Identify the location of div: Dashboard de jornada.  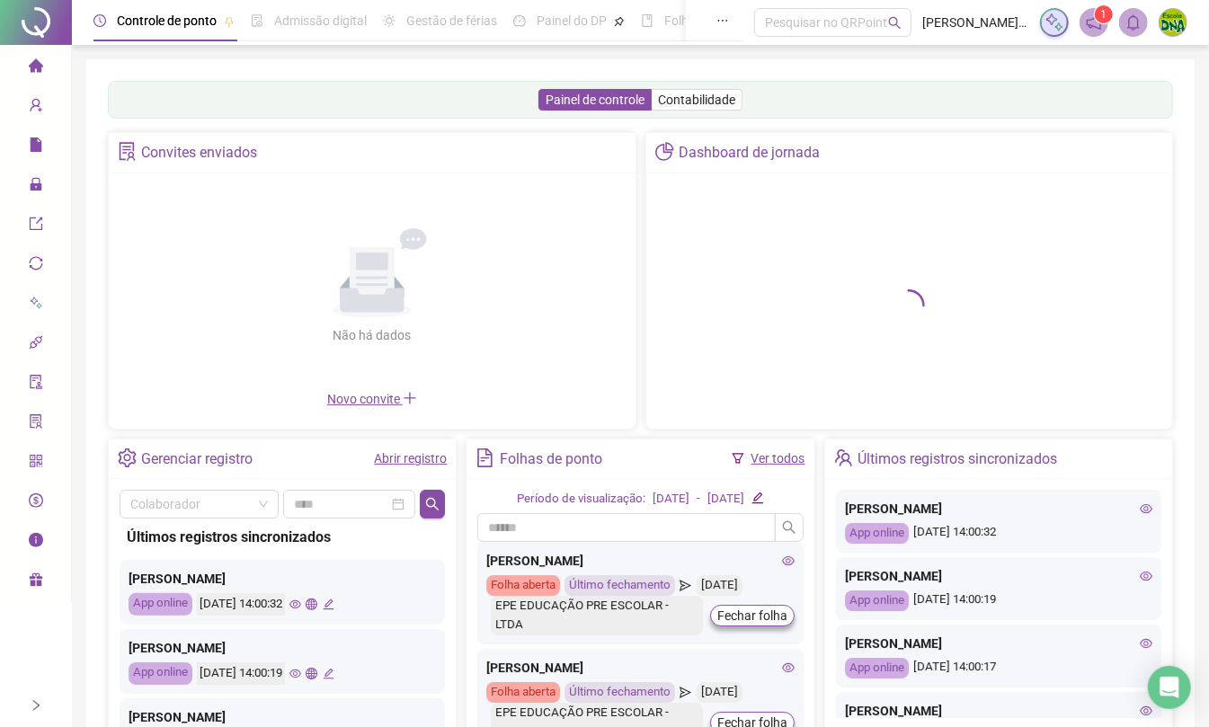
(748, 153).